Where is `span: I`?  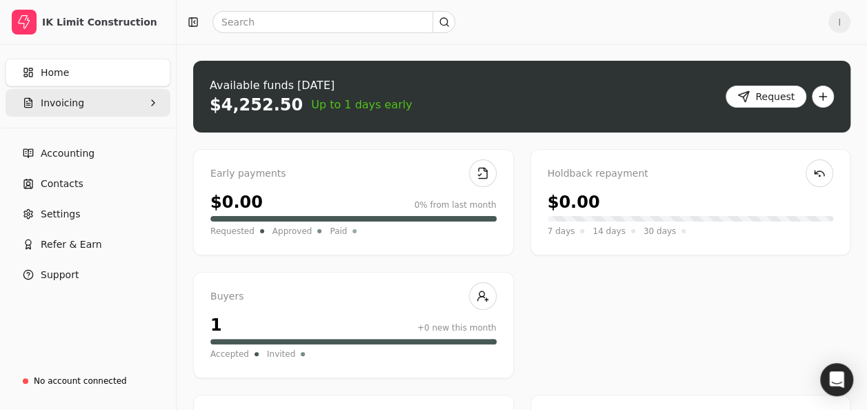
span: I is located at coordinates (839, 22).